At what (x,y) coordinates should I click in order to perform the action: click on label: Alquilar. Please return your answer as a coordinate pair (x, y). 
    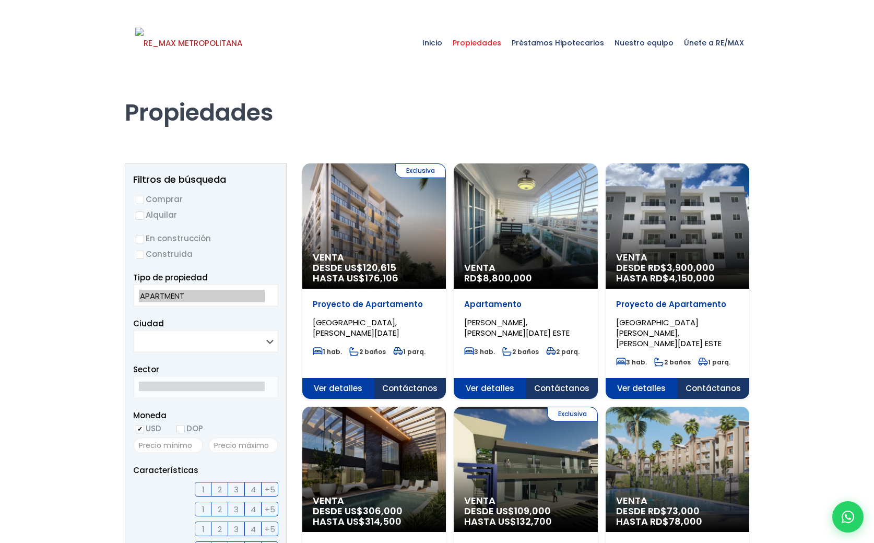
    Looking at the image, I should click on (206, 215).